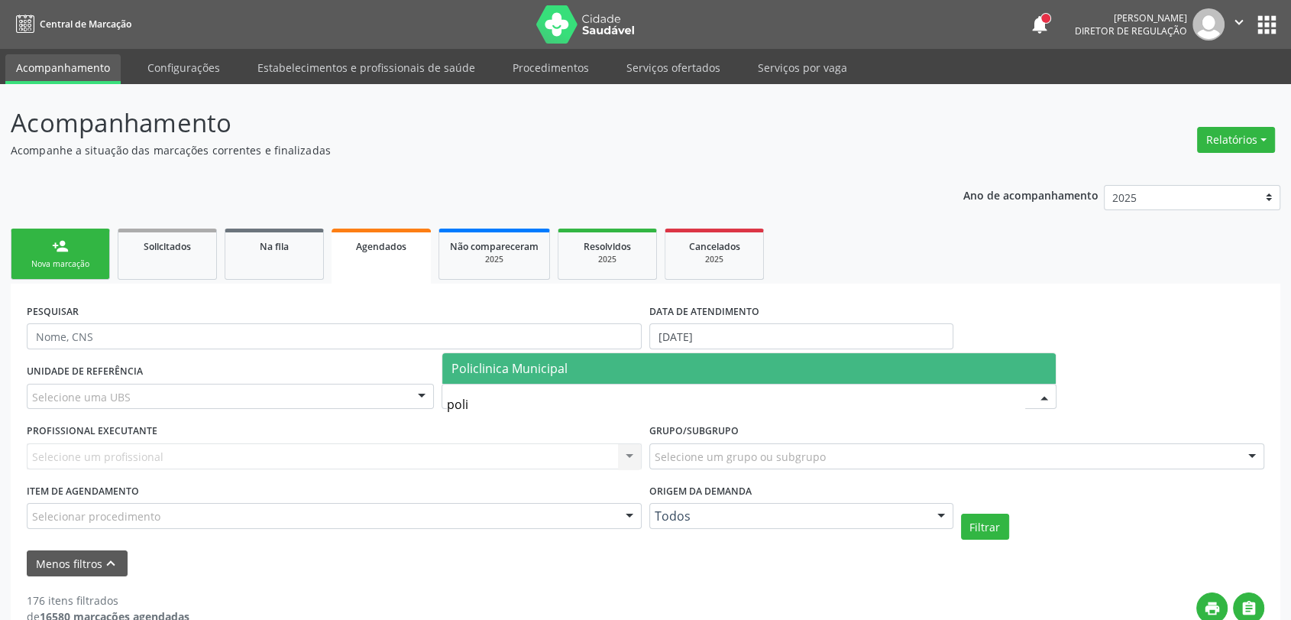 This screenshot has width=1291, height=620. Describe the element at coordinates (77, 563) in the screenshot. I see `button: Menos filtroskeyboard_arrow_up` at that location.